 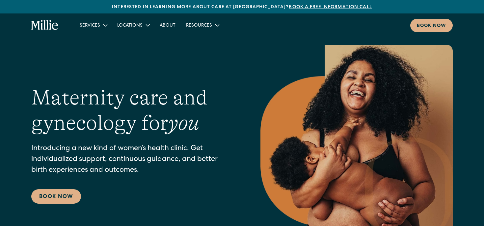 I want to click on a: About, so click(x=168, y=25).